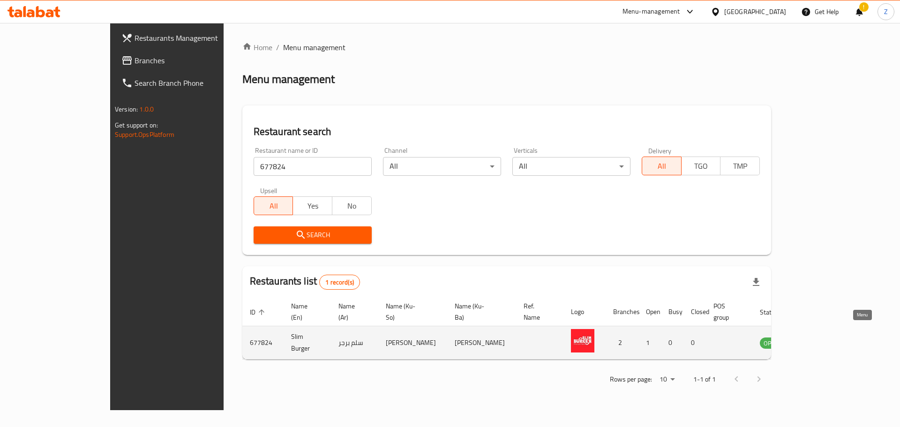 This screenshot has height=427, width=900. I want to click on span: Get support on:, so click(136, 125).